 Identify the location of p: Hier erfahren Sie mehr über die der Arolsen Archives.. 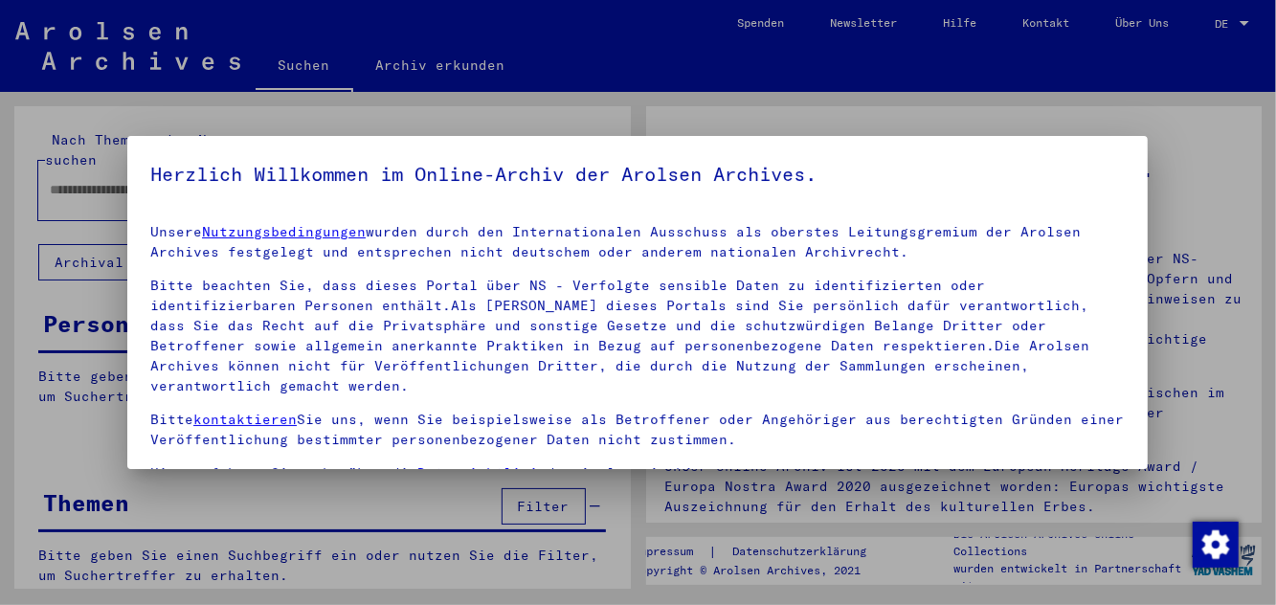
(637, 473).